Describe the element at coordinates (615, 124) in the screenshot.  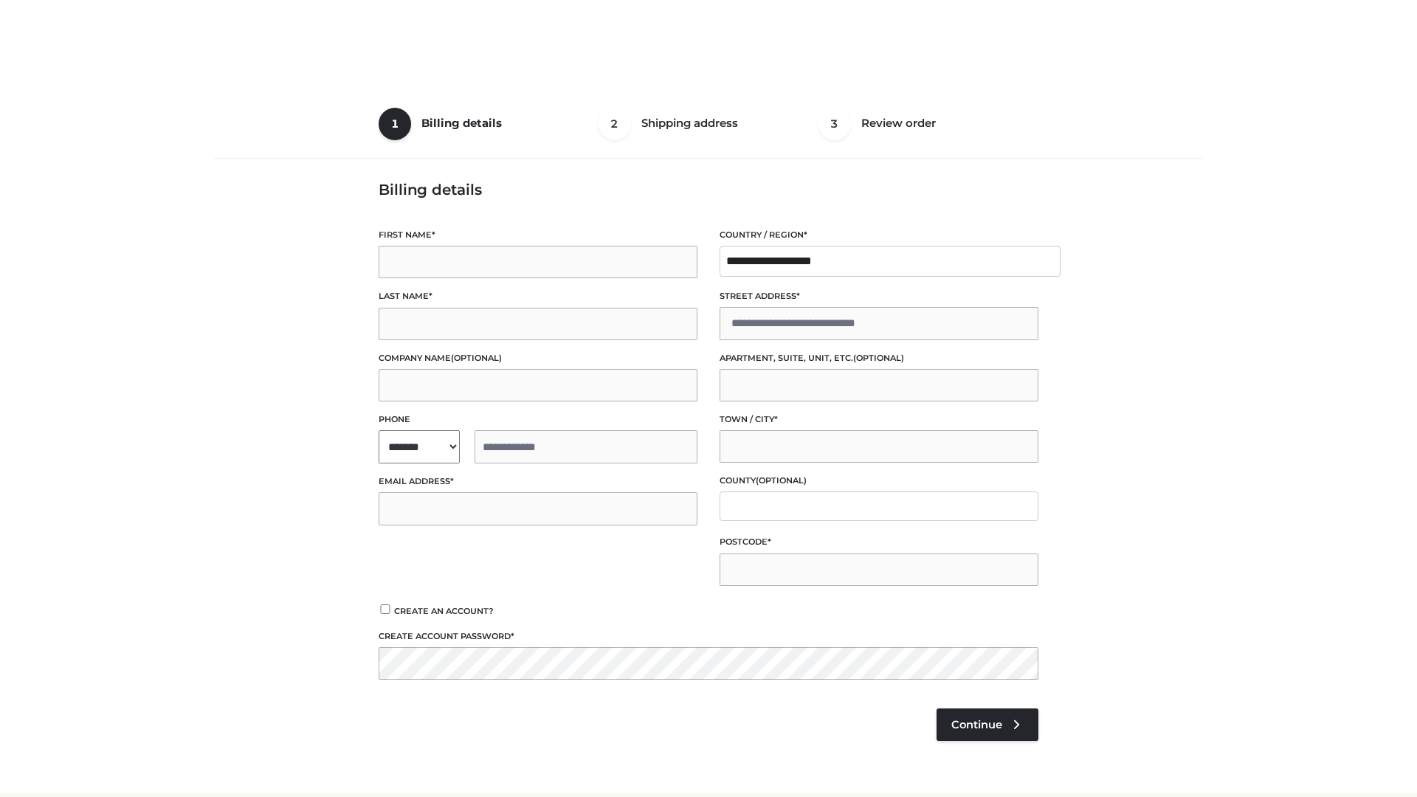
I see `span: 2` at that location.